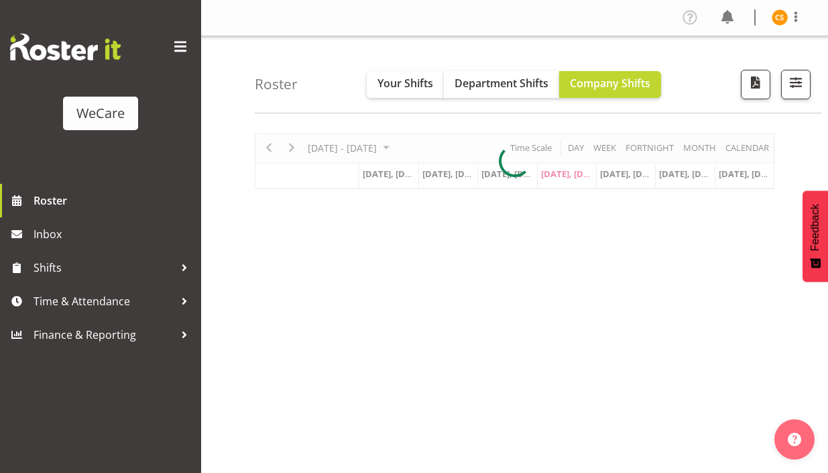  Describe the element at coordinates (794, 439) in the screenshot. I see `img: help-xxl-2.png` at that location.